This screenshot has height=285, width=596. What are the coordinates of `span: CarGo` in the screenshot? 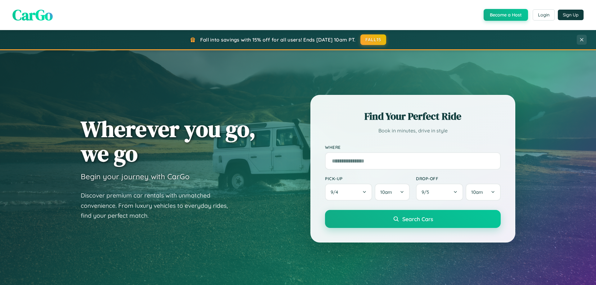 It's located at (33, 15).